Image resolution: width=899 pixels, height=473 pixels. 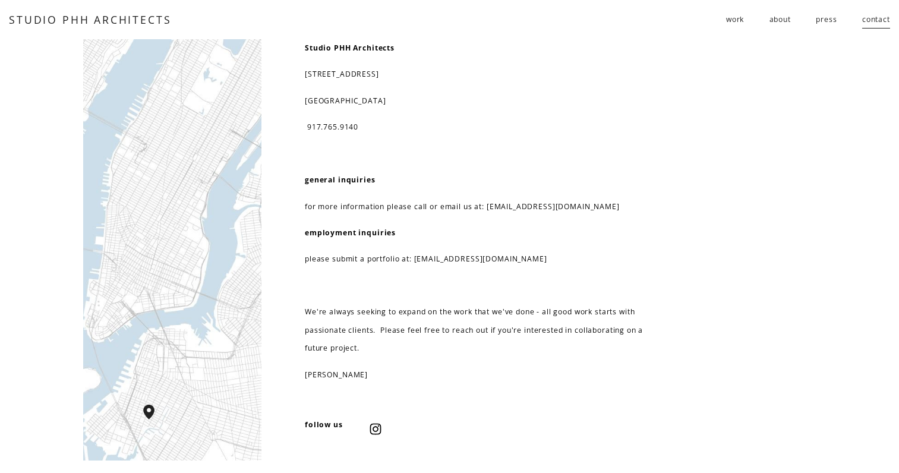 What do you see at coordinates (735, 20) in the screenshot?
I see `a: folder dropdown` at bounding box center [735, 20].